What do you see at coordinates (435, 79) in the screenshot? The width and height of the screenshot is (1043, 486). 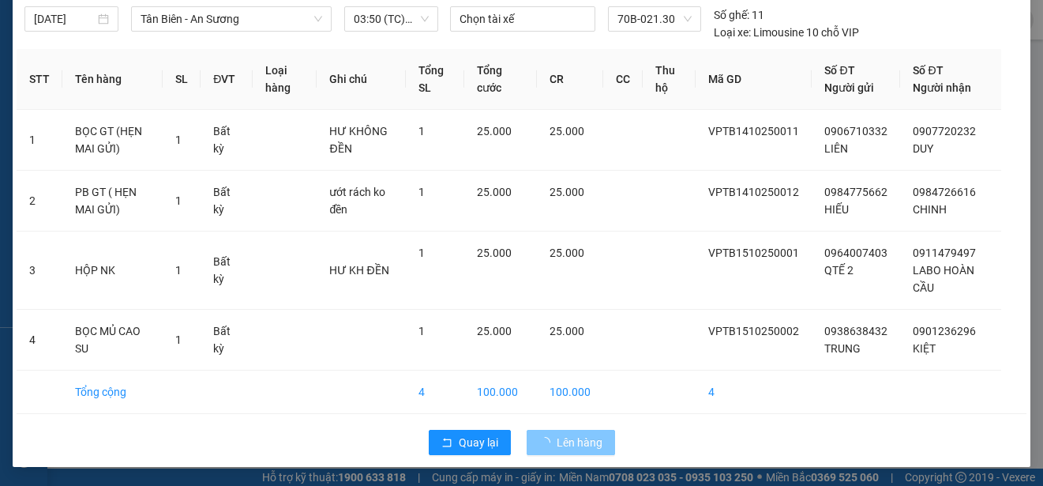 I see `th: Tổng SL` at bounding box center [435, 79].